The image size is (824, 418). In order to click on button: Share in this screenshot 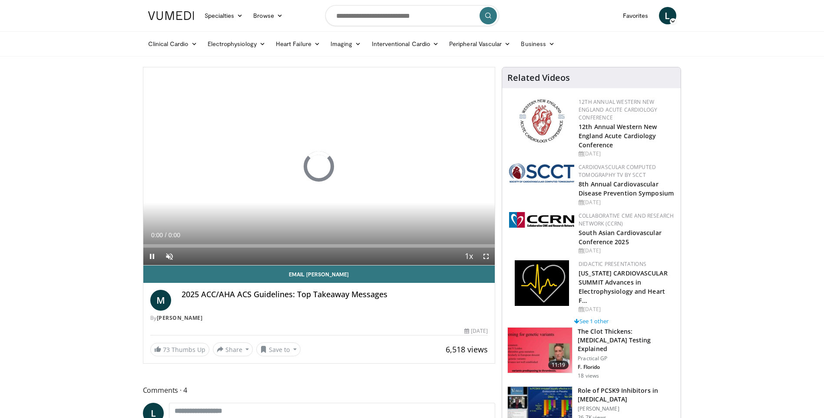, I will do `click(233, 349)`.